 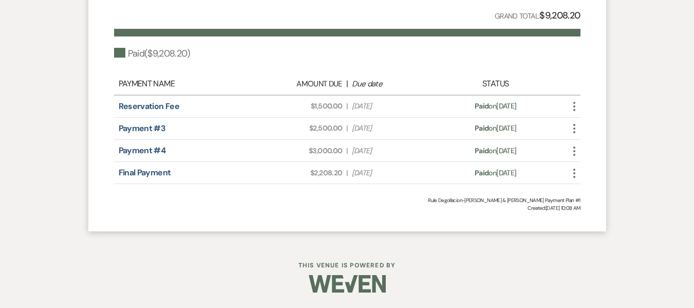 What do you see at coordinates (302, 128) in the screenshot?
I see `span: $2,500.00` at bounding box center [302, 128].